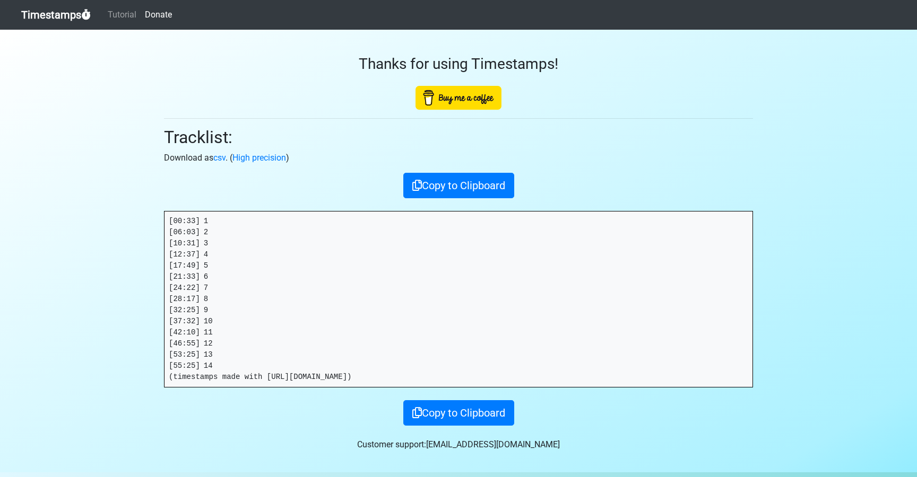 This screenshot has width=917, height=477. I want to click on h3: Thanks for using Timestamps!, so click(458, 64).